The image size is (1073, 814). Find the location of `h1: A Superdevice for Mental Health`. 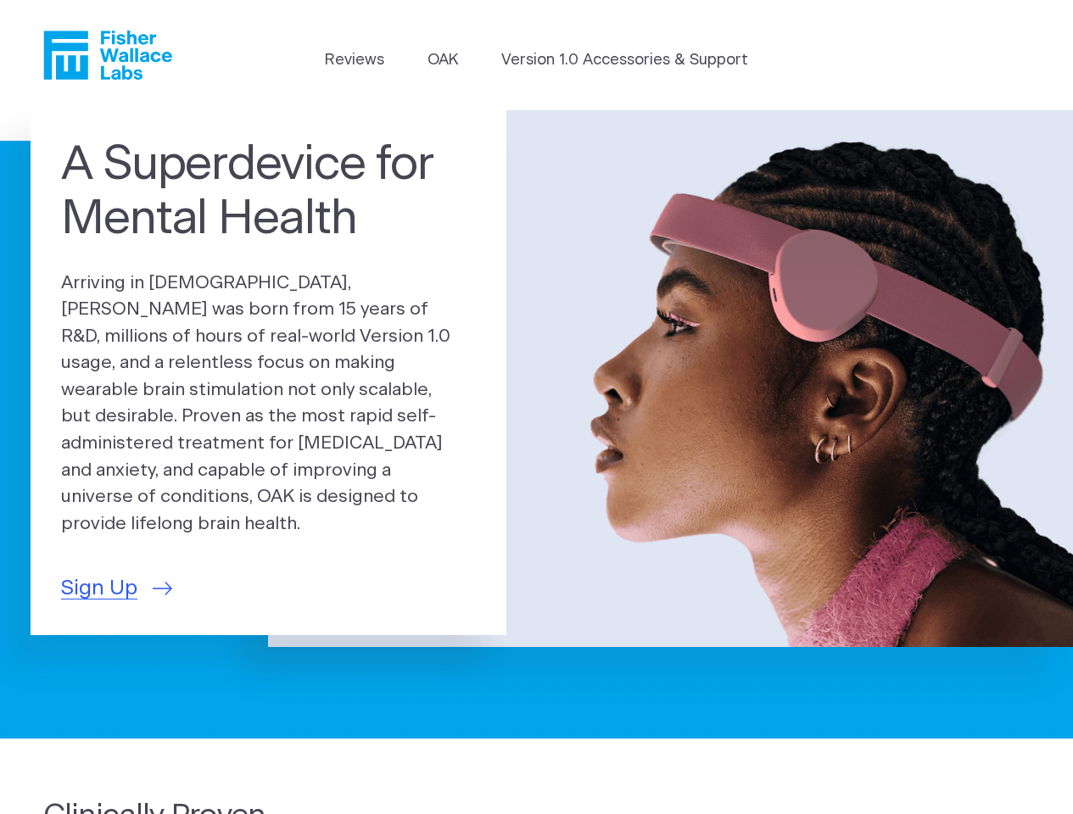

h1: A Superdevice for Mental Health is located at coordinates (268, 192).